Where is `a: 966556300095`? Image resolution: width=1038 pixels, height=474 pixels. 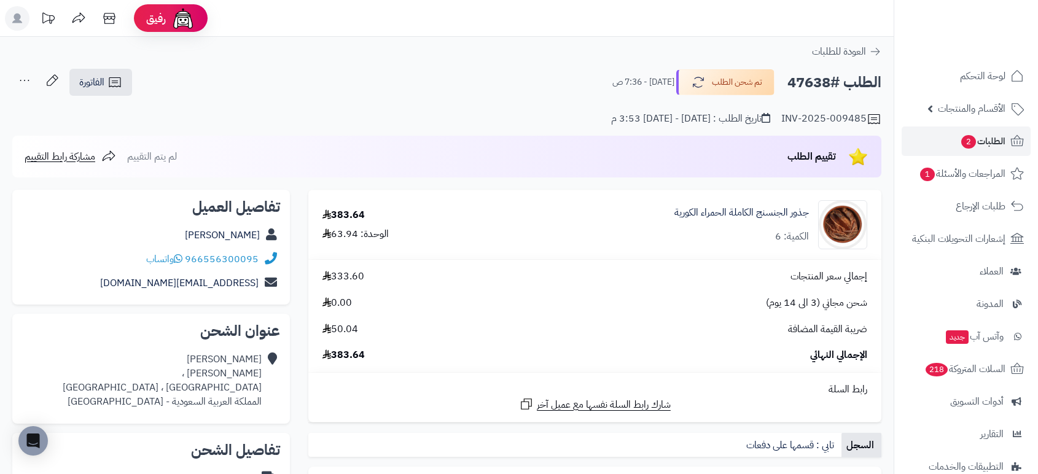 a: 966556300095 is located at coordinates (222, 259).